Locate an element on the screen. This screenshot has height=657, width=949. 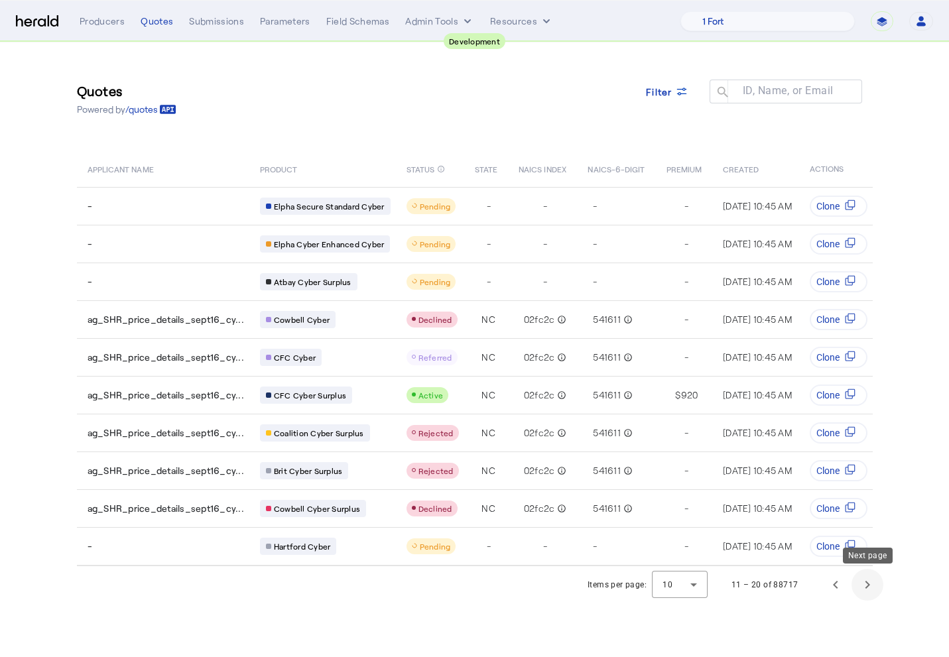
span: Brit Cyber Surplus is located at coordinates (308, 471).